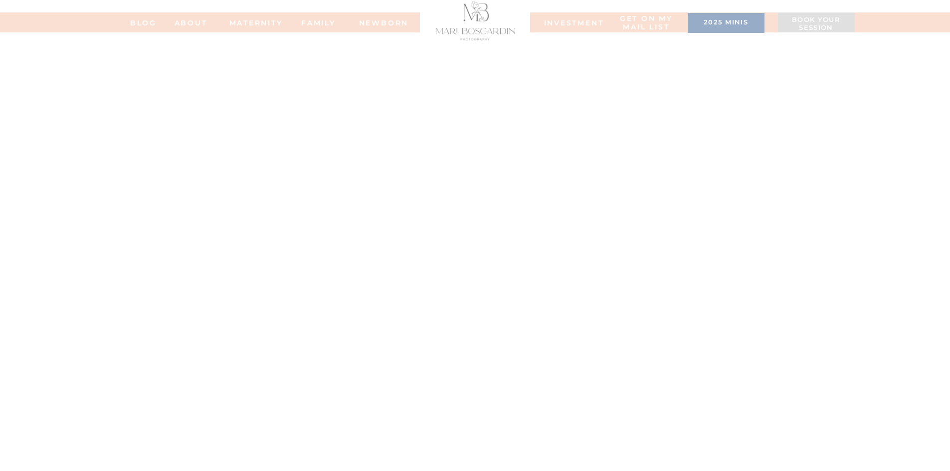 The image size is (950, 471). What do you see at coordinates (816, 24) in the screenshot?
I see `h3: Book your session` at bounding box center [816, 24].